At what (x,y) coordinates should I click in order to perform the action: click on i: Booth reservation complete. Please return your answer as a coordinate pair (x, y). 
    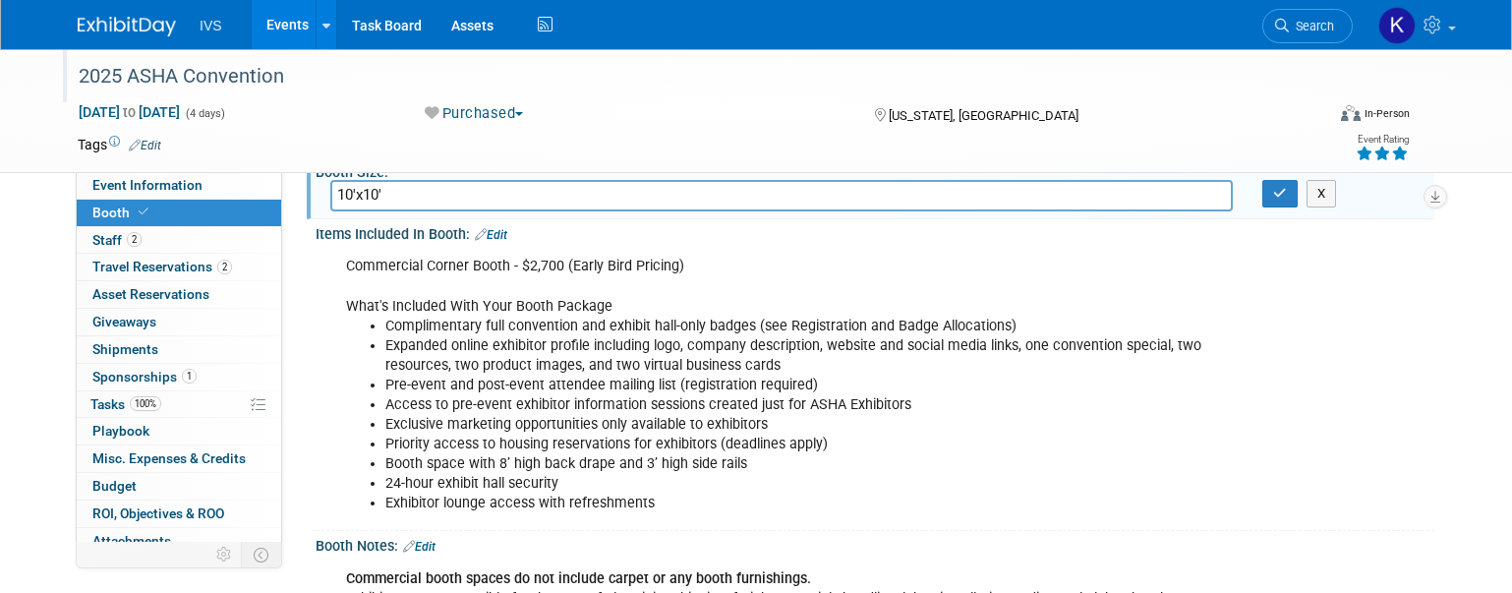
    Looking at the image, I should click on (144, 211).